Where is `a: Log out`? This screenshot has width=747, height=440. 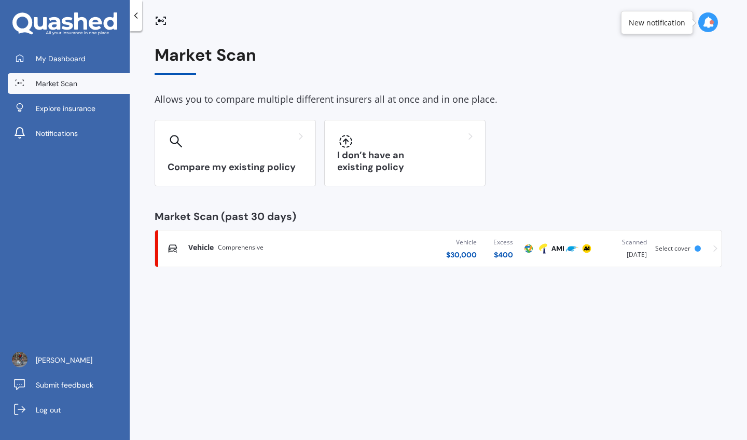 a: Log out is located at coordinates (68, 410).